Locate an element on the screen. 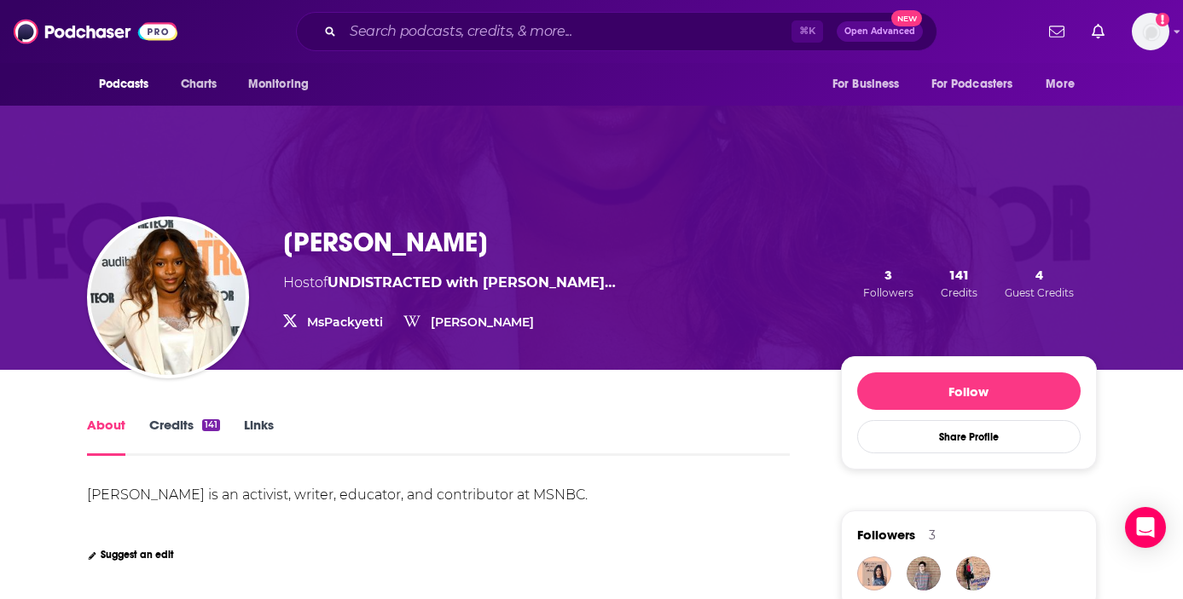 The image size is (1183, 599). a: ari4change is located at coordinates (923, 574).